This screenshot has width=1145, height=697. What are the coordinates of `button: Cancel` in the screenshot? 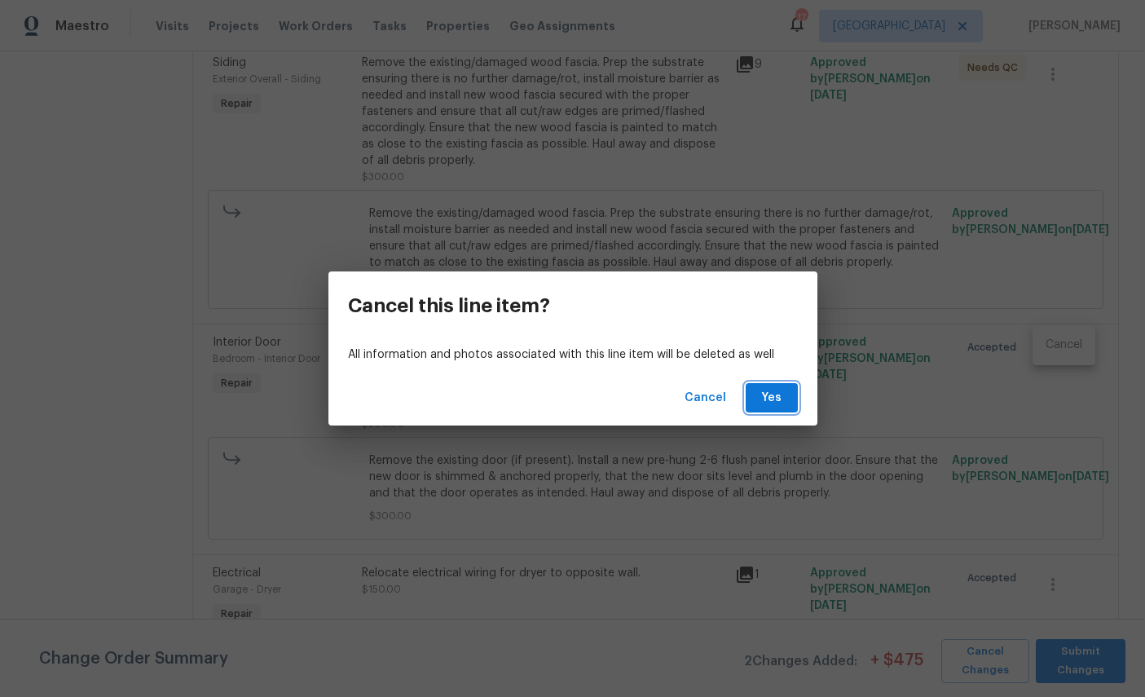 It's located at (705, 398).